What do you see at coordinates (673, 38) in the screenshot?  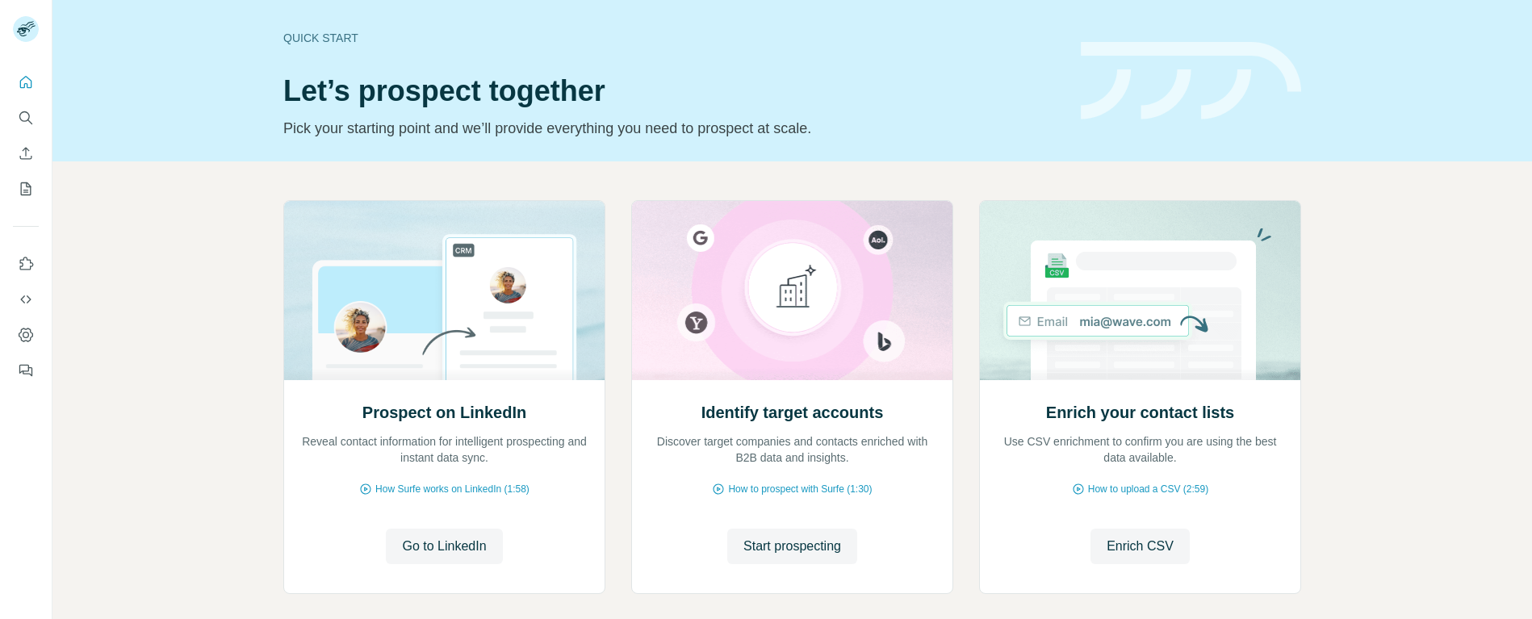 I see `div: Quick start` at bounding box center [673, 38].